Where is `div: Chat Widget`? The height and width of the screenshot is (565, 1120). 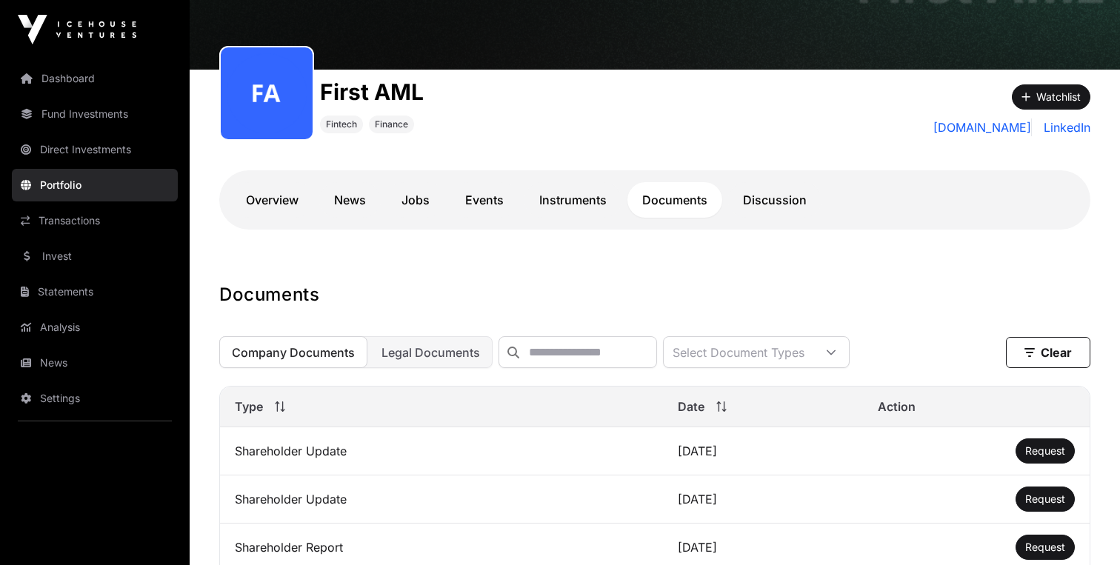
div: Chat Widget is located at coordinates (1083, 530).